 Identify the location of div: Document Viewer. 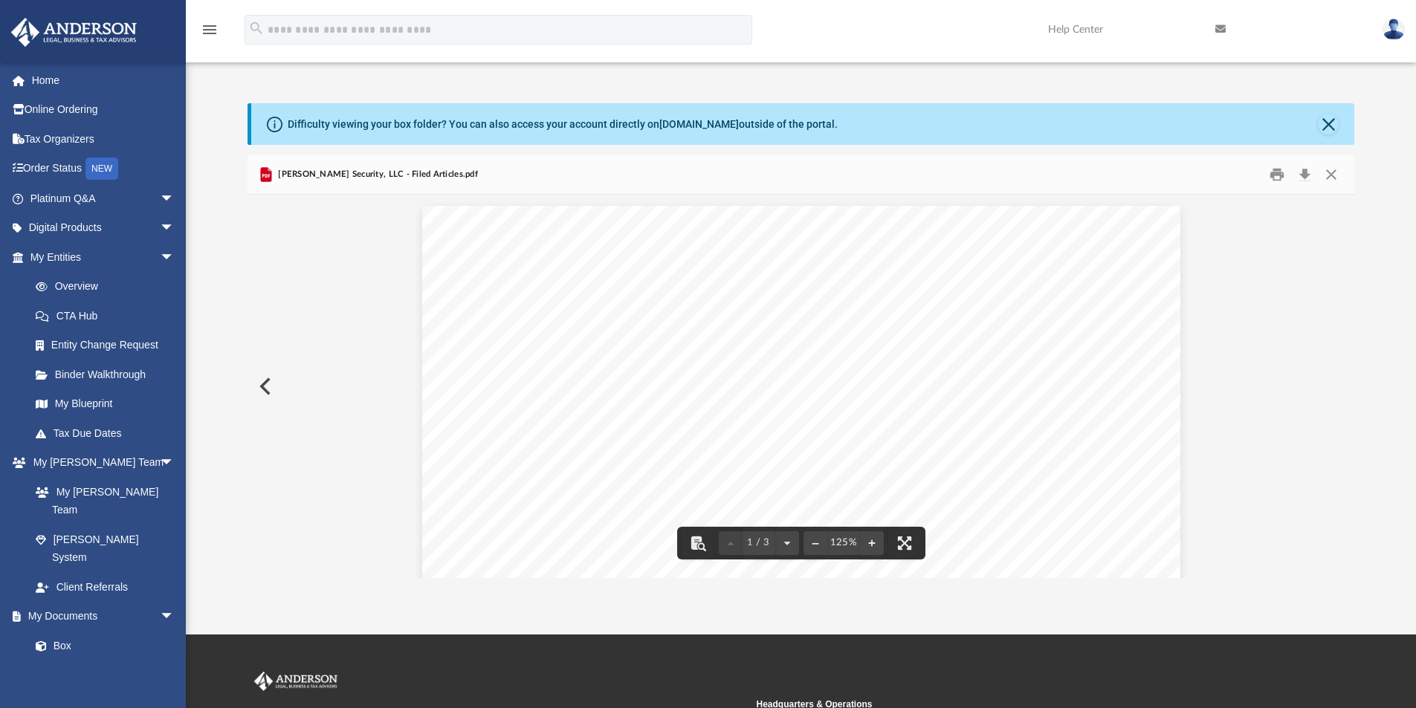
(801, 386).